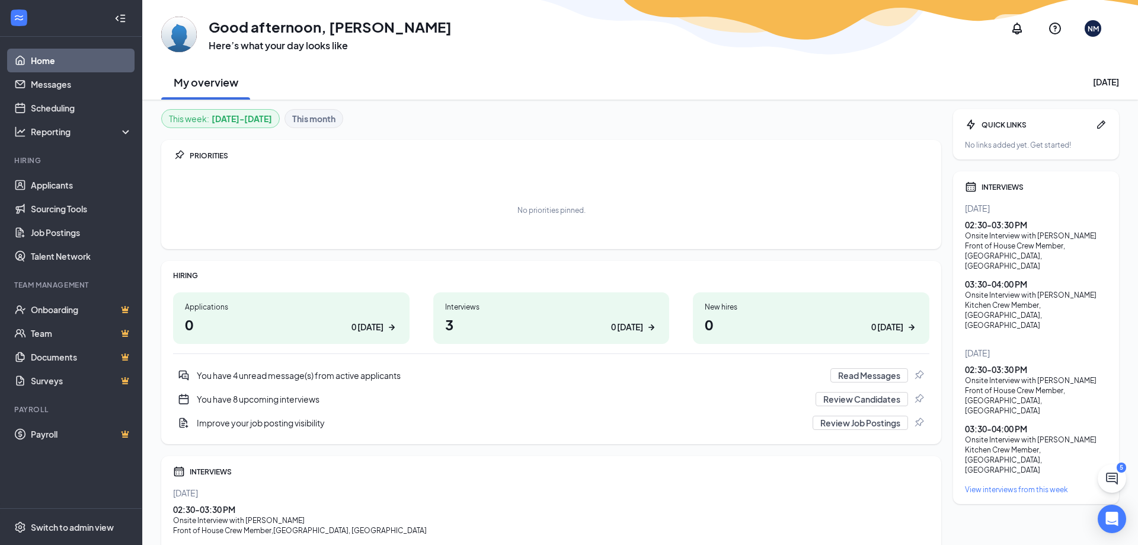 Image resolution: width=1138 pixels, height=545 pixels. What do you see at coordinates (551, 306) in the screenshot?
I see `div: Interviews` at bounding box center [551, 306].